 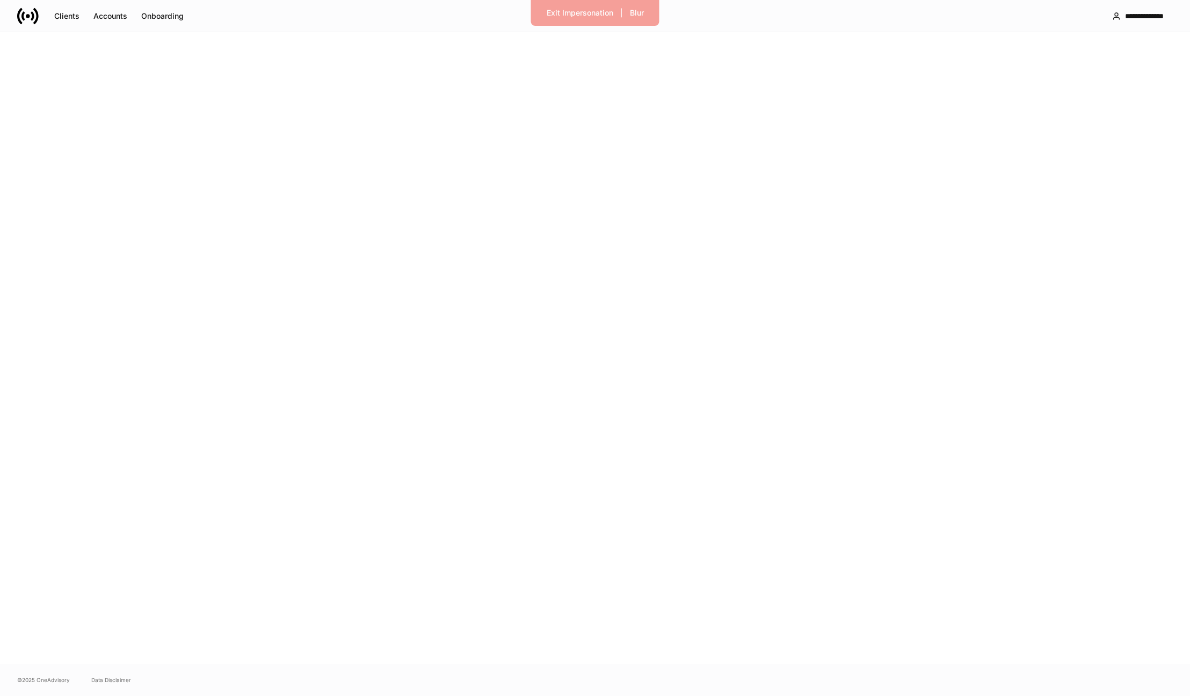 What do you see at coordinates (111, 680) in the screenshot?
I see `a: Data Disclaimer` at bounding box center [111, 680].